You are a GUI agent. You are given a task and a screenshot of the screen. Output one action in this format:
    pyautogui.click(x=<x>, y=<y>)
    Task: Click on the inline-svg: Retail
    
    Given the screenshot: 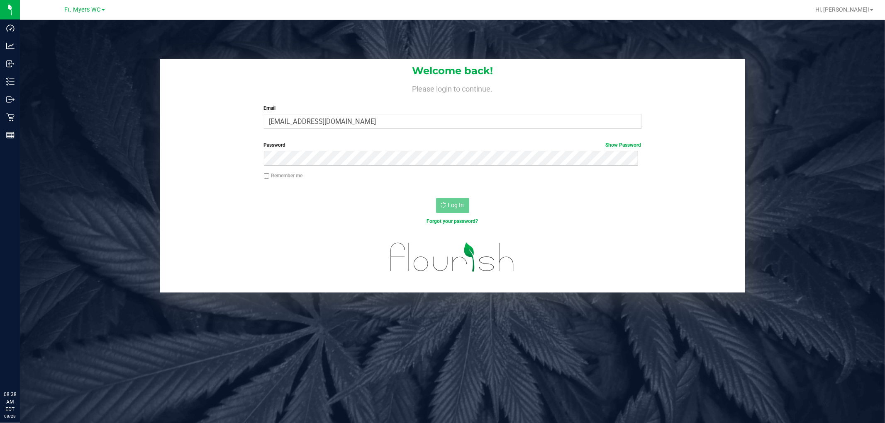 What is the action you would take?
    pyautogui.click(x=10, y=117)
    